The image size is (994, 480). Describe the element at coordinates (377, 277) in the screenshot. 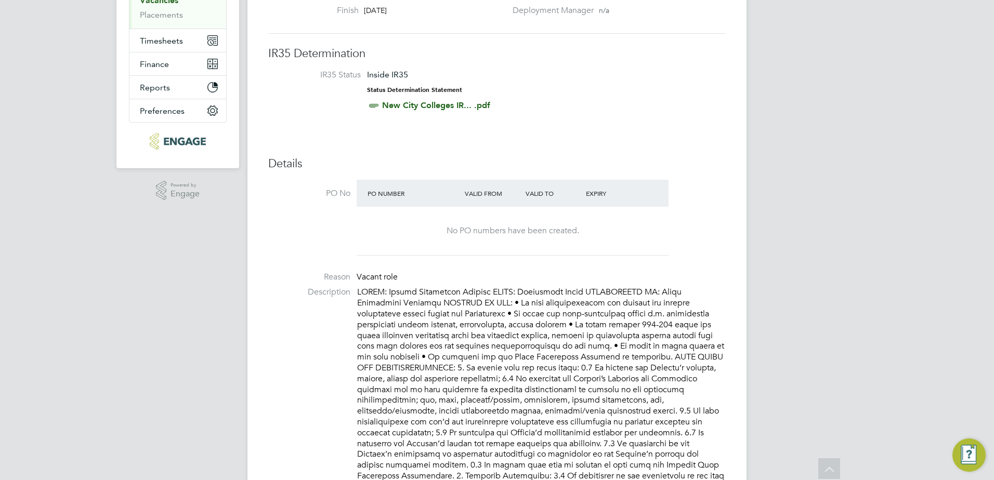

I see `span: Vacant role` at that location.